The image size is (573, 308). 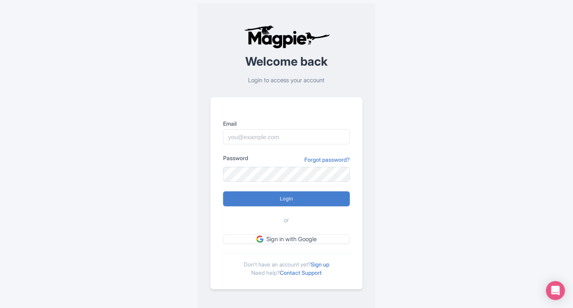 What do you see at coordinates (301, 273) in the screenshot?
I see `a: Contact Support` at bounding box center [301, 273].